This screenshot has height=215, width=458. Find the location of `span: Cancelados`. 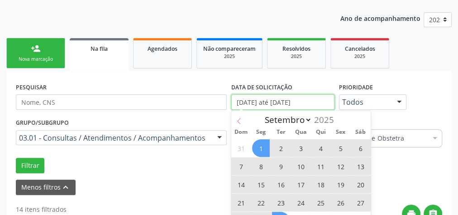

span: Cancelados is located at coordinates (360, 48).